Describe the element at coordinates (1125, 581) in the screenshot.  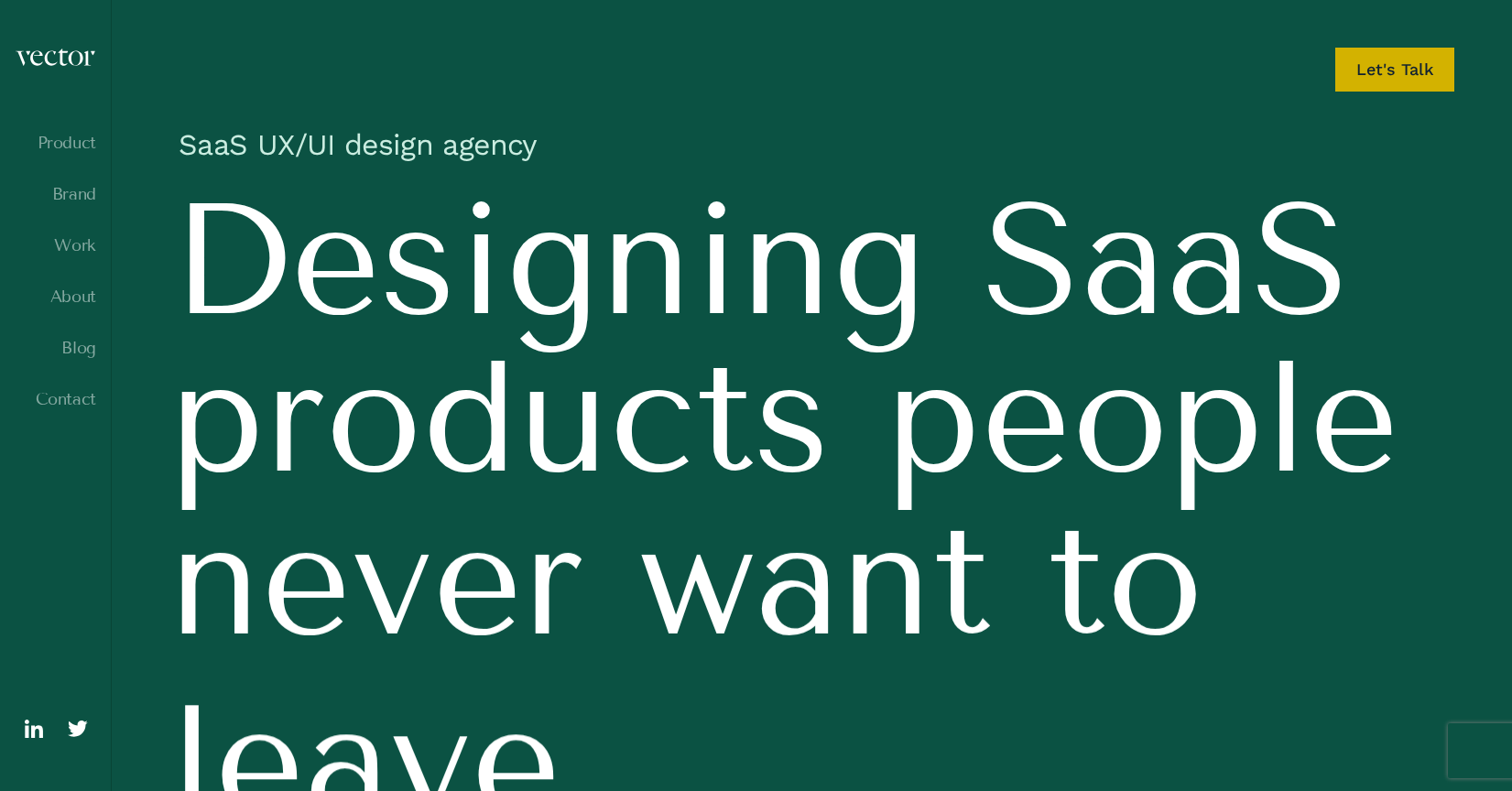
I see `span: to` at that location.